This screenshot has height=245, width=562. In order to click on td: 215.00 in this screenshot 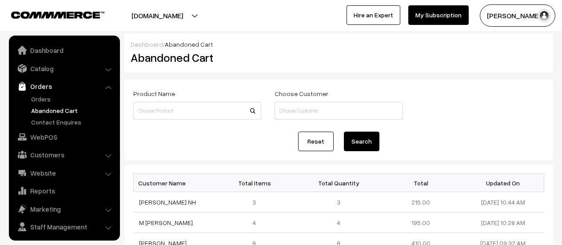, I will do `click(421, 202)`.